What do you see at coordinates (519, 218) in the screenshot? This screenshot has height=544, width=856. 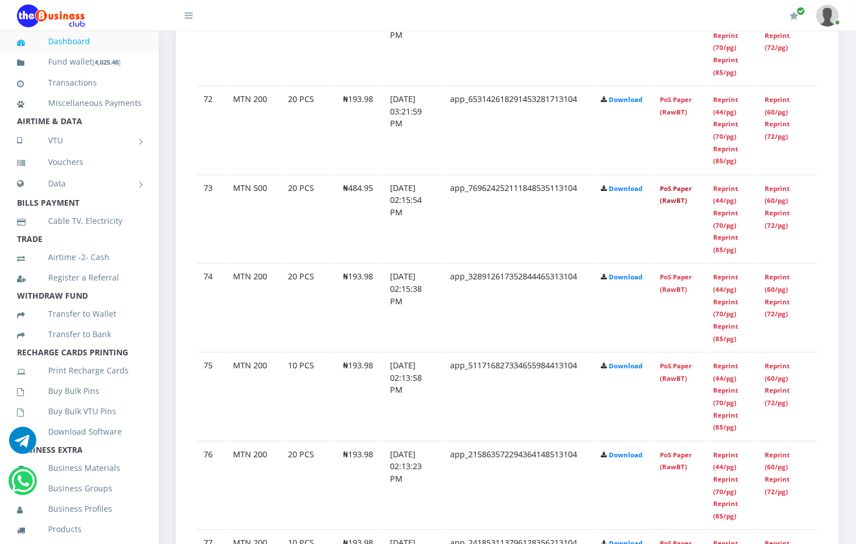 I see `td: app_769624252111848535113104` at bounding box center [519, 218].